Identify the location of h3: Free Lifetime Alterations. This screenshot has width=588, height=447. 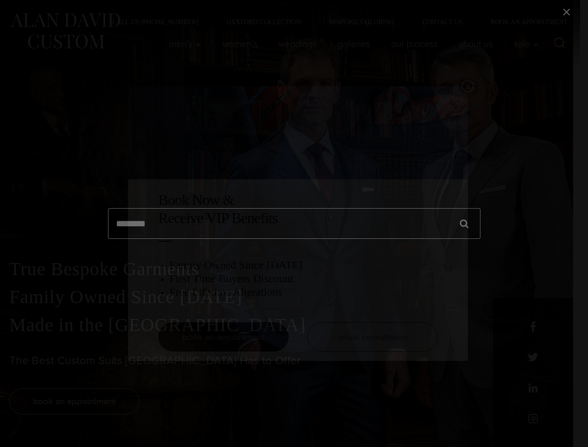
(304, 292).